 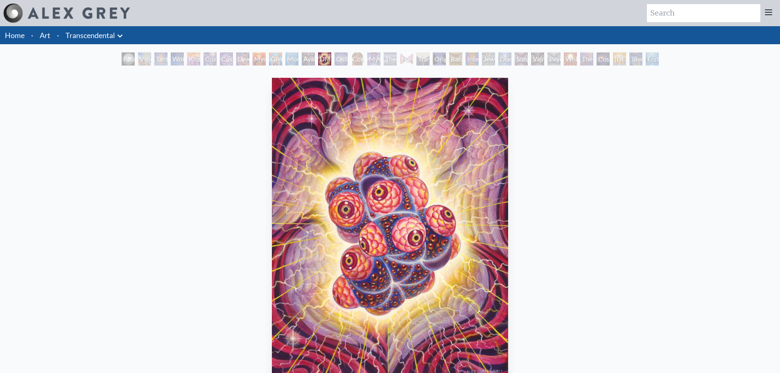 What do you see at coordinates (324, 59) in the screenshot?
I see `div: DMT - The Spirit Molecule` at bounding box center [324, 59].